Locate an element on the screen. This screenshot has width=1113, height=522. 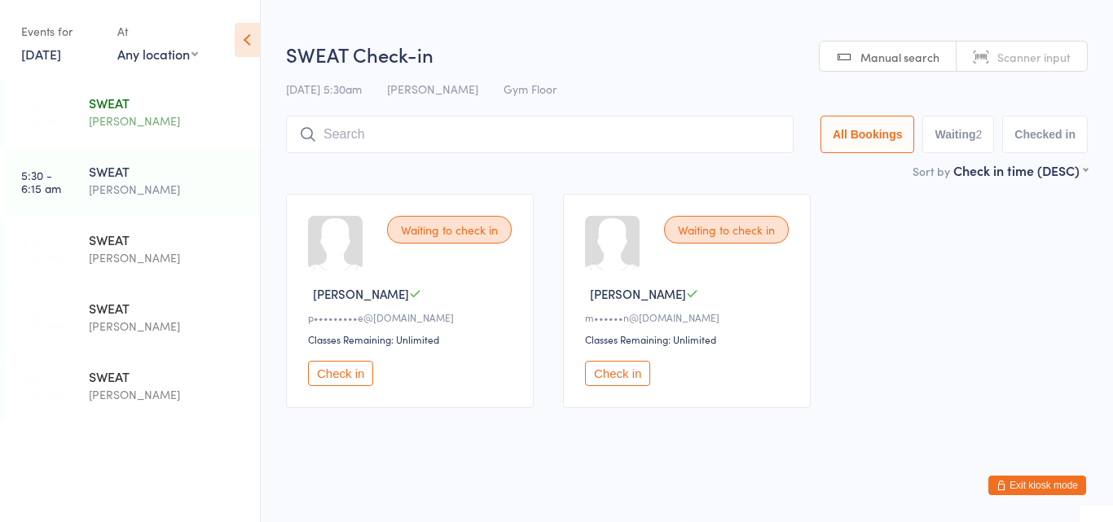
time: 5:30 - 6:15 am is located at coordinates (41, 182).